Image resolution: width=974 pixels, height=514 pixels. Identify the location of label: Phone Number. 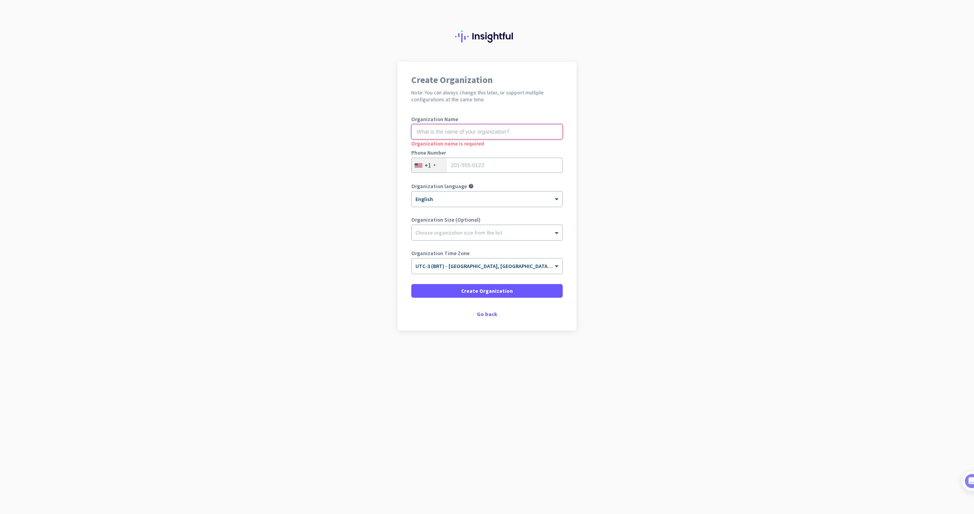
(487, 153).